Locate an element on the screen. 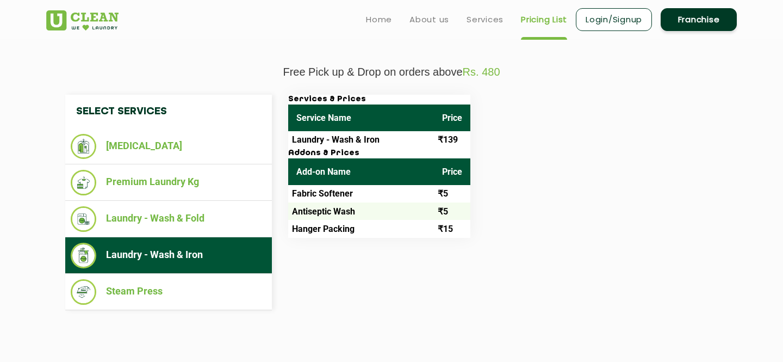 This screenshot has height=362, width=783. h3: Addons & Prices is located at coordinates (379, 153).